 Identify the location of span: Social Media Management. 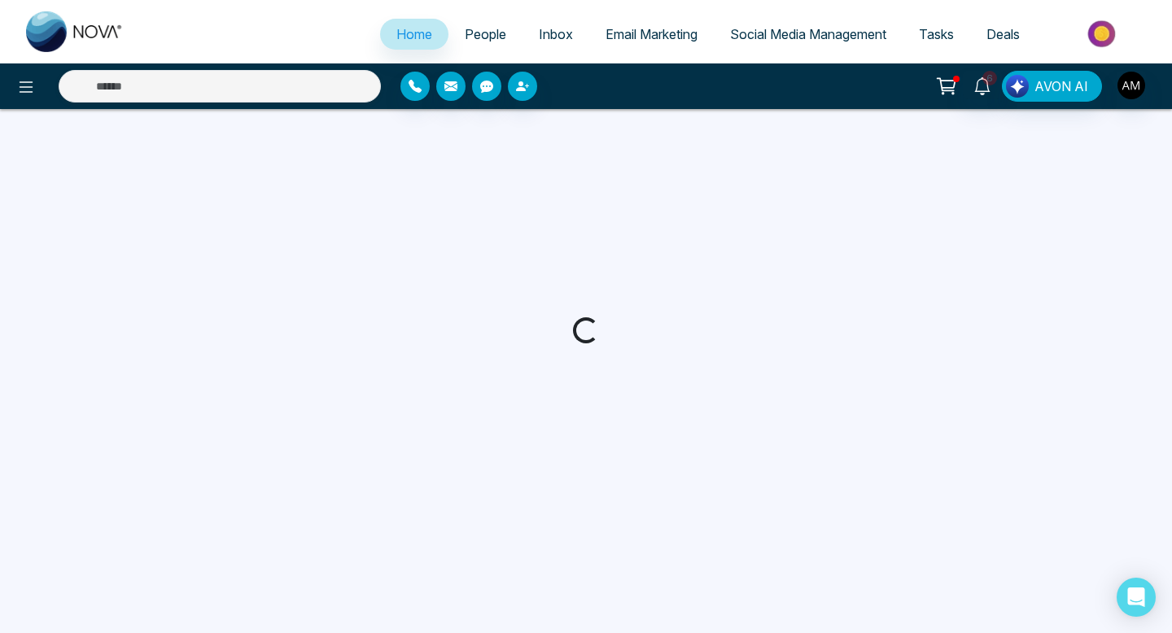
(808, 34).